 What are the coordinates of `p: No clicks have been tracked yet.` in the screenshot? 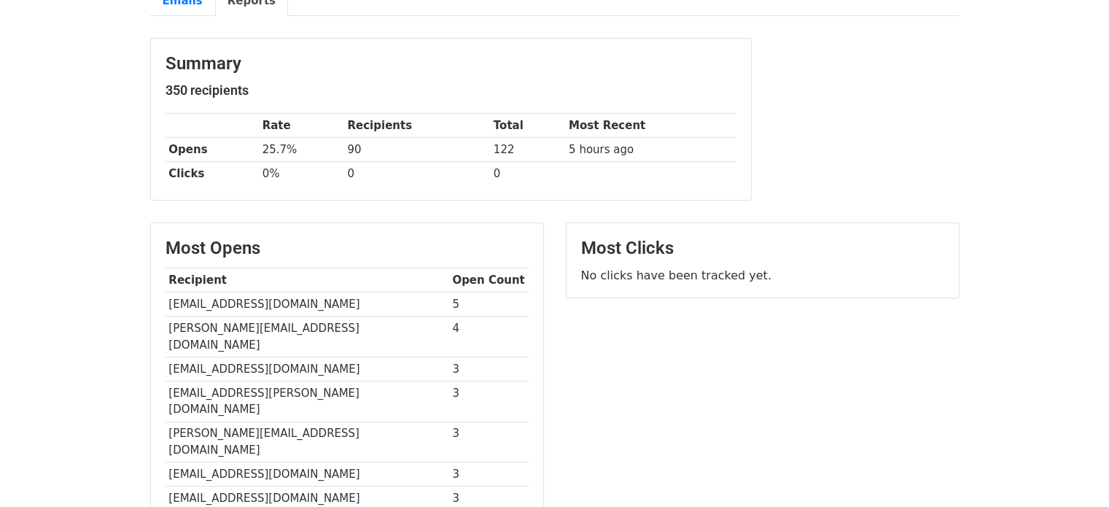 It's located at (763, 275).